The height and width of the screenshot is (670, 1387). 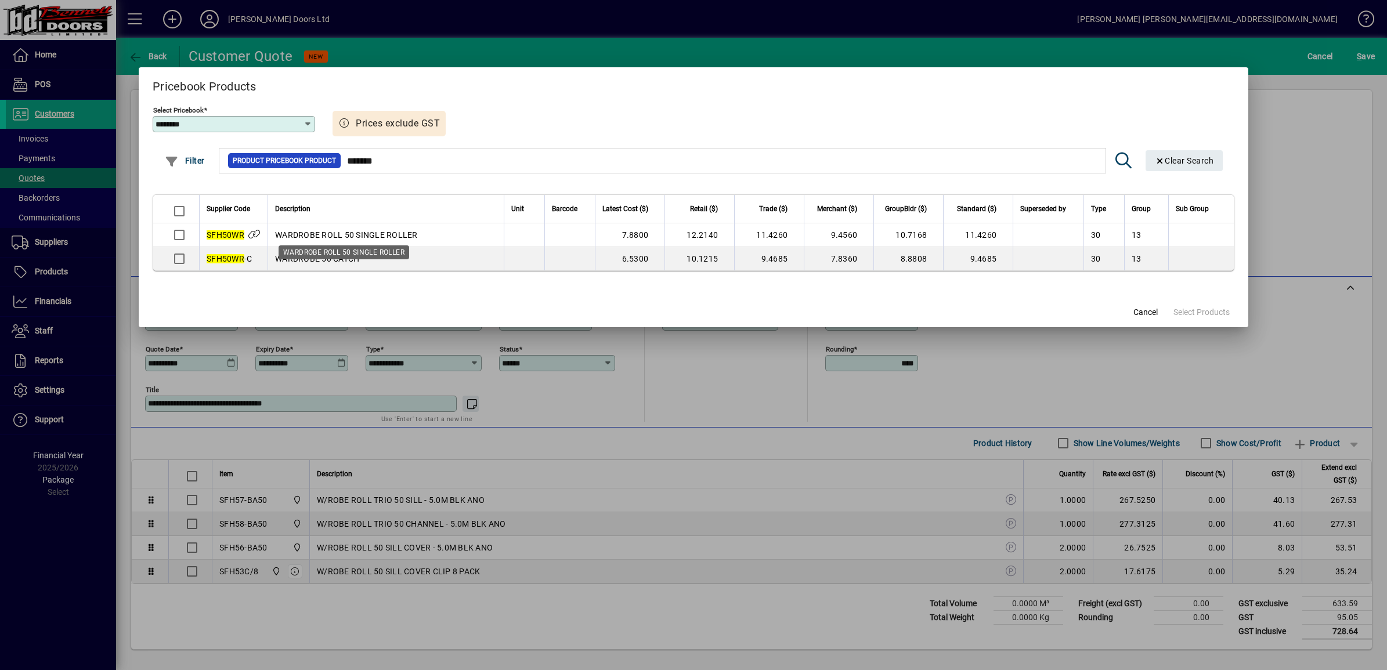 I want to click on span: Barcode, so click(x=565, y=209).